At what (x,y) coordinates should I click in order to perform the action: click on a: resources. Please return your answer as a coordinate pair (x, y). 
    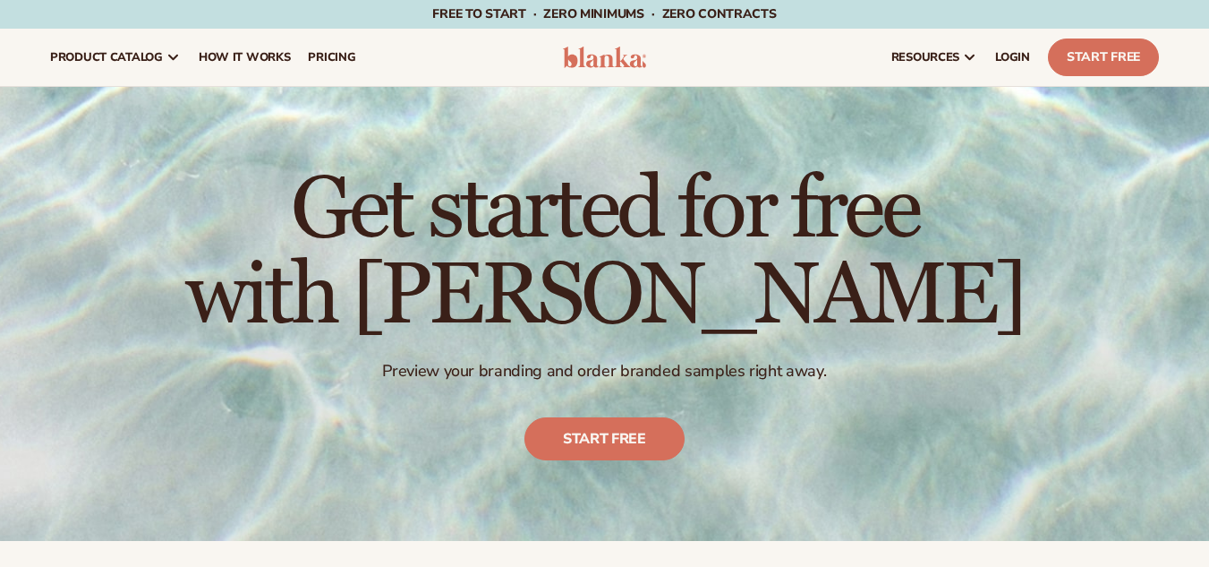
    Looking at the image, I should click on (935, 57).